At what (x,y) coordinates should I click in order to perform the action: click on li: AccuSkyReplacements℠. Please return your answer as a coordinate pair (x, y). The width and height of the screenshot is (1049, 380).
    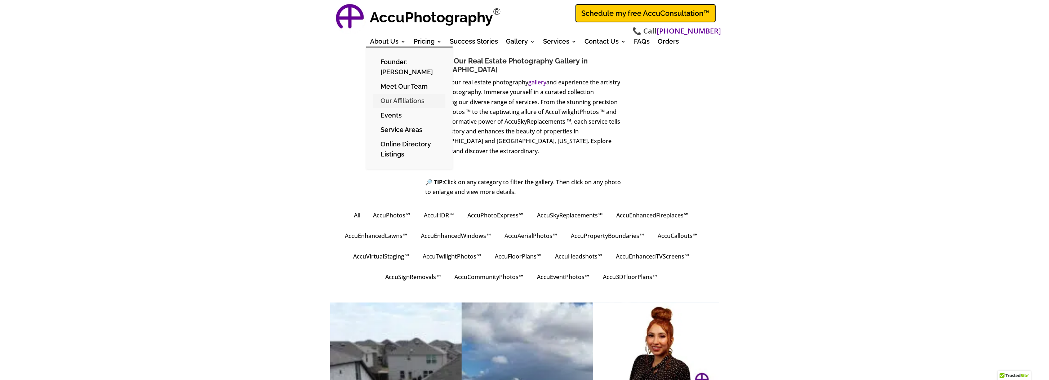
    Looking at the image, I should click on (571, 215).